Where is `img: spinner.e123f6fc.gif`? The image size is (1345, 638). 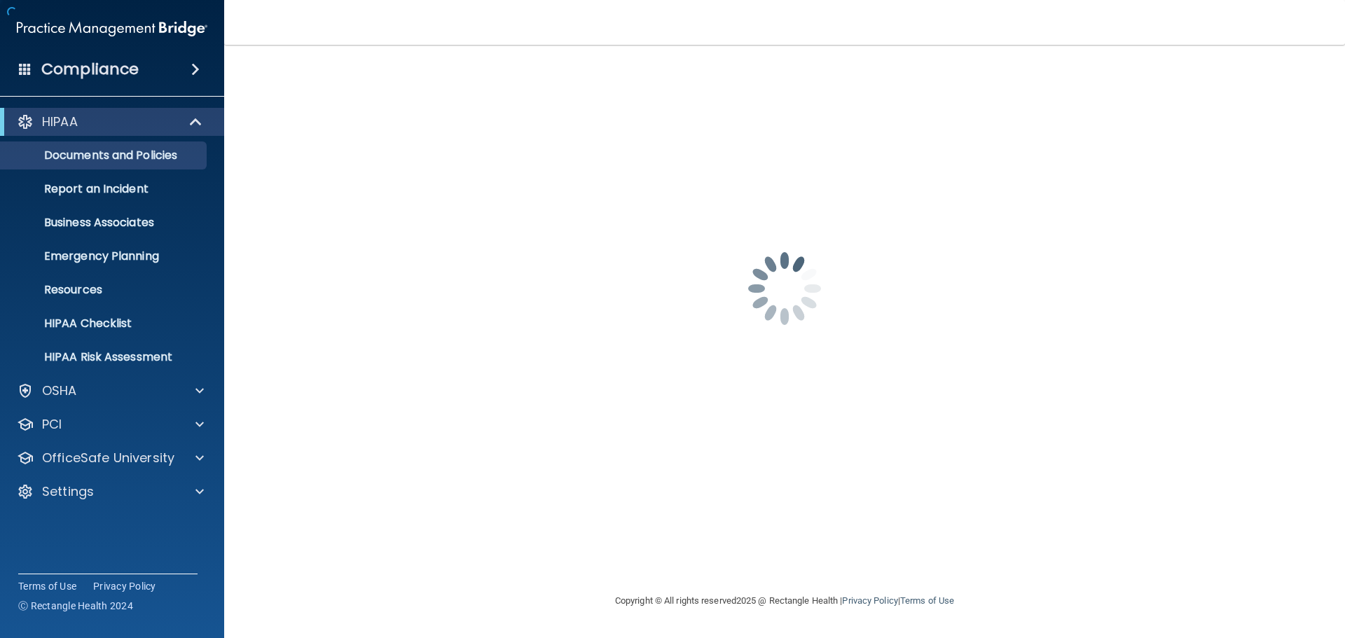 img: spinner.e123f6fc.gif is located at coordinates (784, 289).